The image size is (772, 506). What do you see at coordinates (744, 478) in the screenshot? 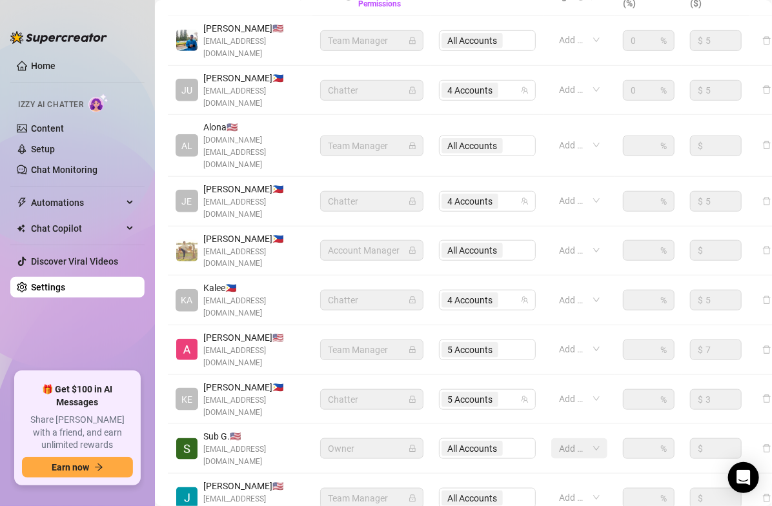
I see `div: Open Intercom Messenger` at bounding box center [744, 478].